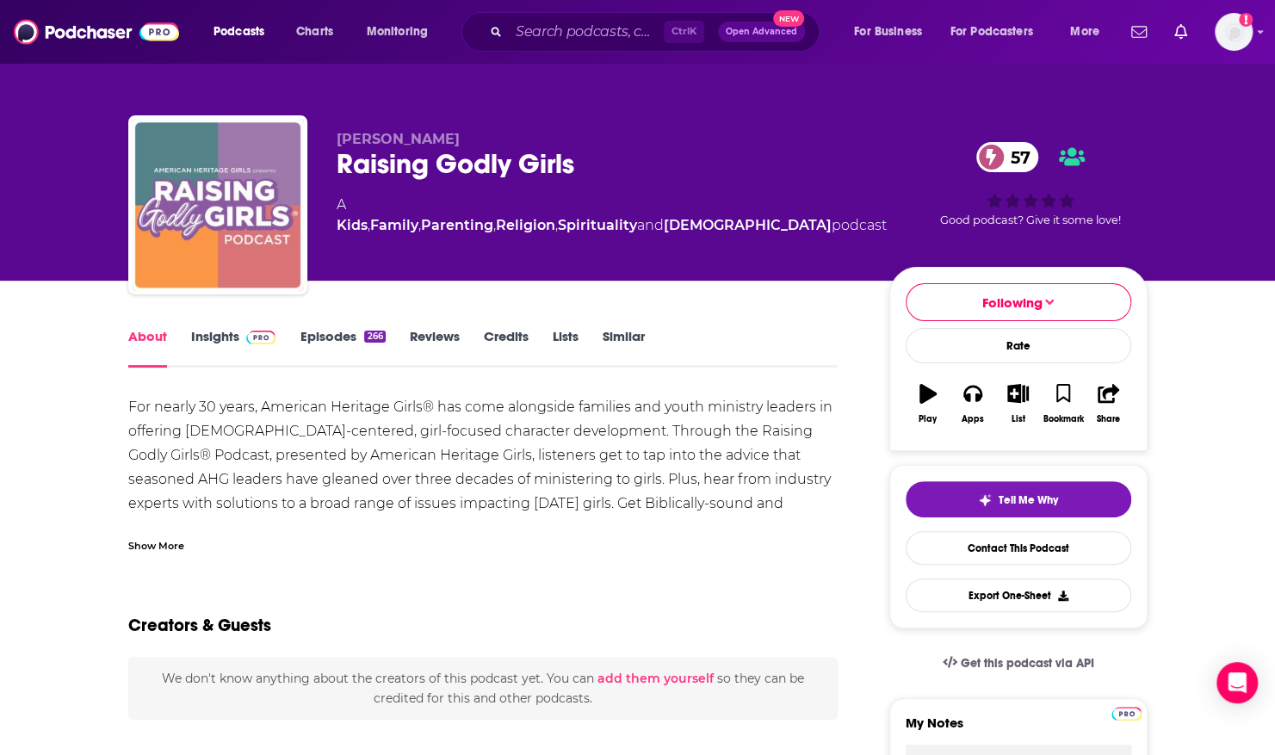 The width and height of the screenshot is (1275, 755). What do you see at coordinates (611, 215) in the screenshot?
I see `div: A podcast` at bounding box center [611, 215].